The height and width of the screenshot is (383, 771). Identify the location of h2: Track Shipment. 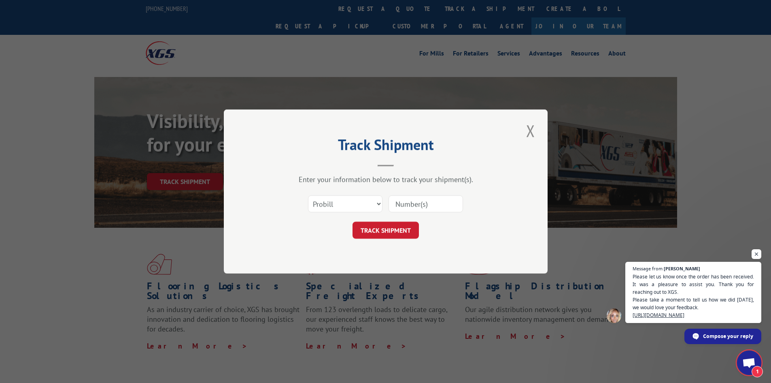
(386, 147).